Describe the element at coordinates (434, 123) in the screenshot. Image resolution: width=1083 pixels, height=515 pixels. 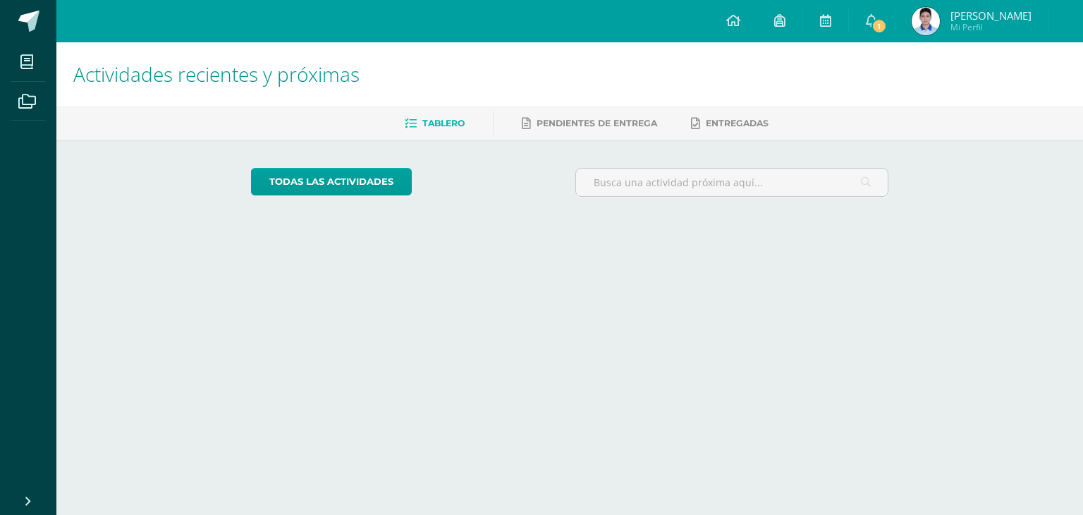
I see `a: Tablero` at that location.